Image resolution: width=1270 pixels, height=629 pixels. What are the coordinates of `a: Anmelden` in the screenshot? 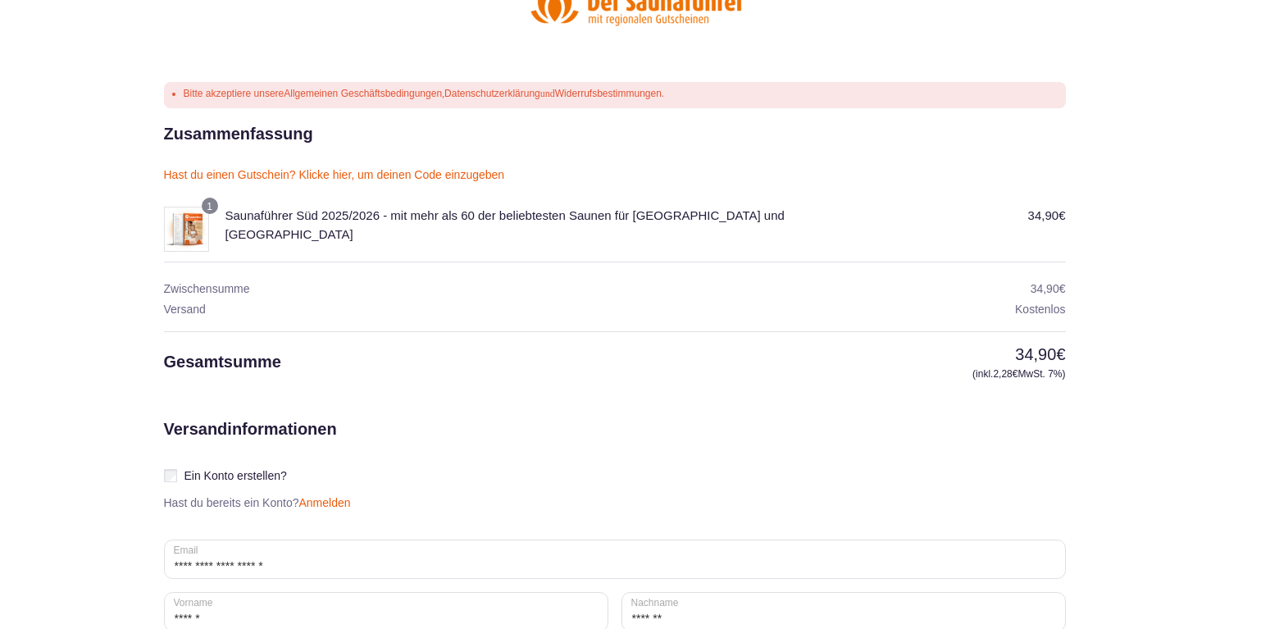 It's located at (325, 503).